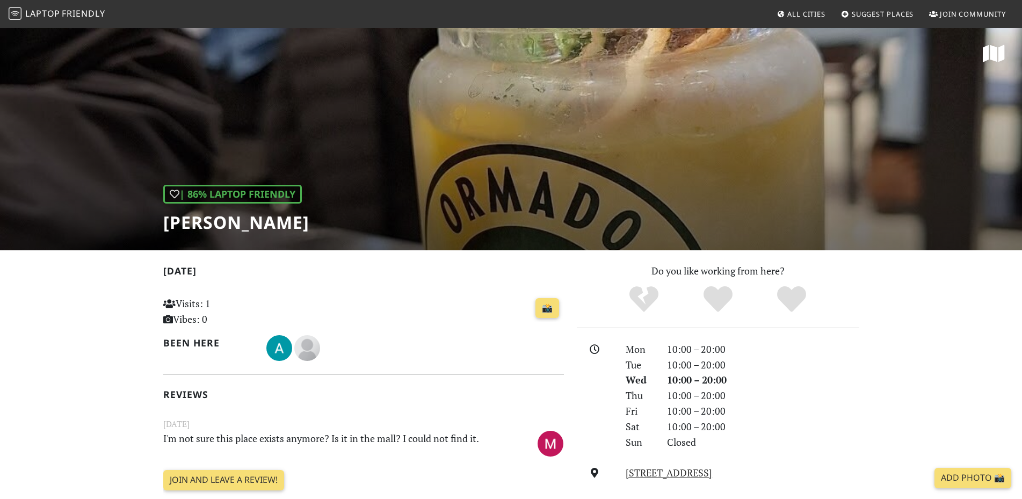  I want to click on span: Matthew Jonat, so click(550, 442).